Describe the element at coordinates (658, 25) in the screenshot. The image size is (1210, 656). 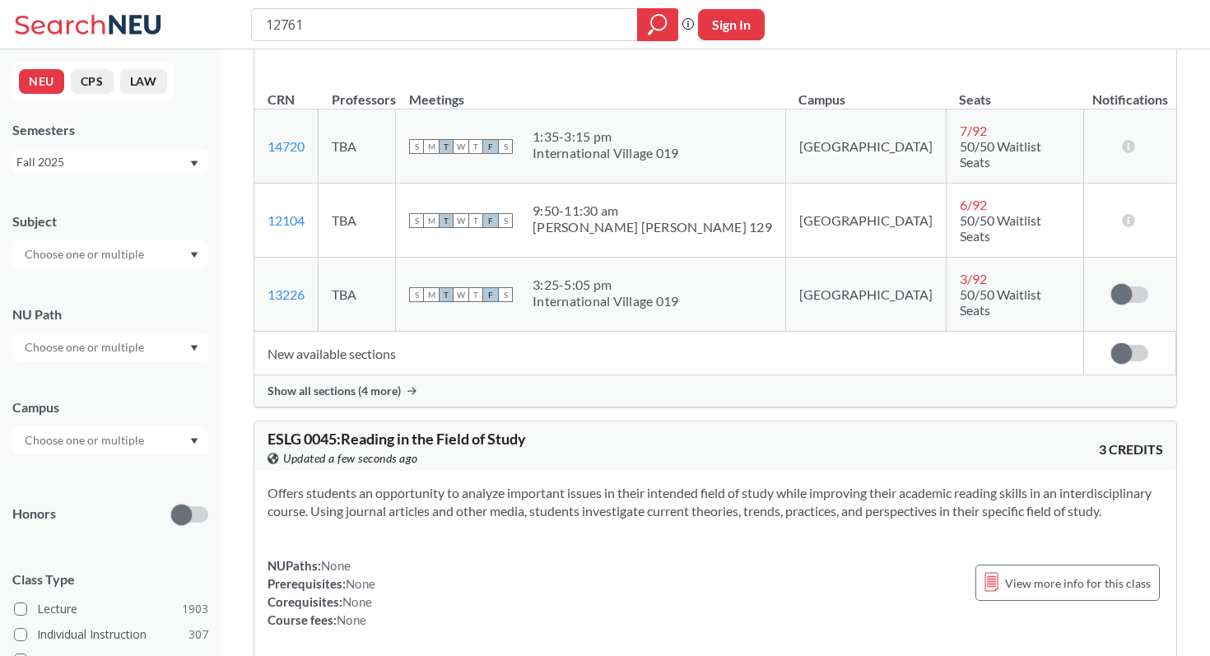
I see `svg: magnifying glass` at that location.